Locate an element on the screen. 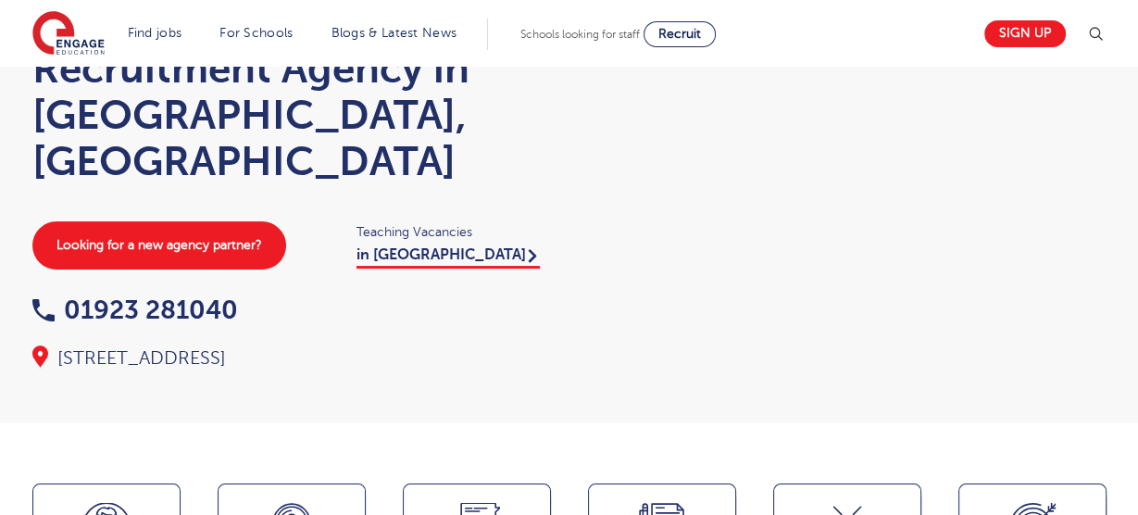 This screenshot has width=1138, height=515. a: Find jobs is located at coordinates (155, 32).